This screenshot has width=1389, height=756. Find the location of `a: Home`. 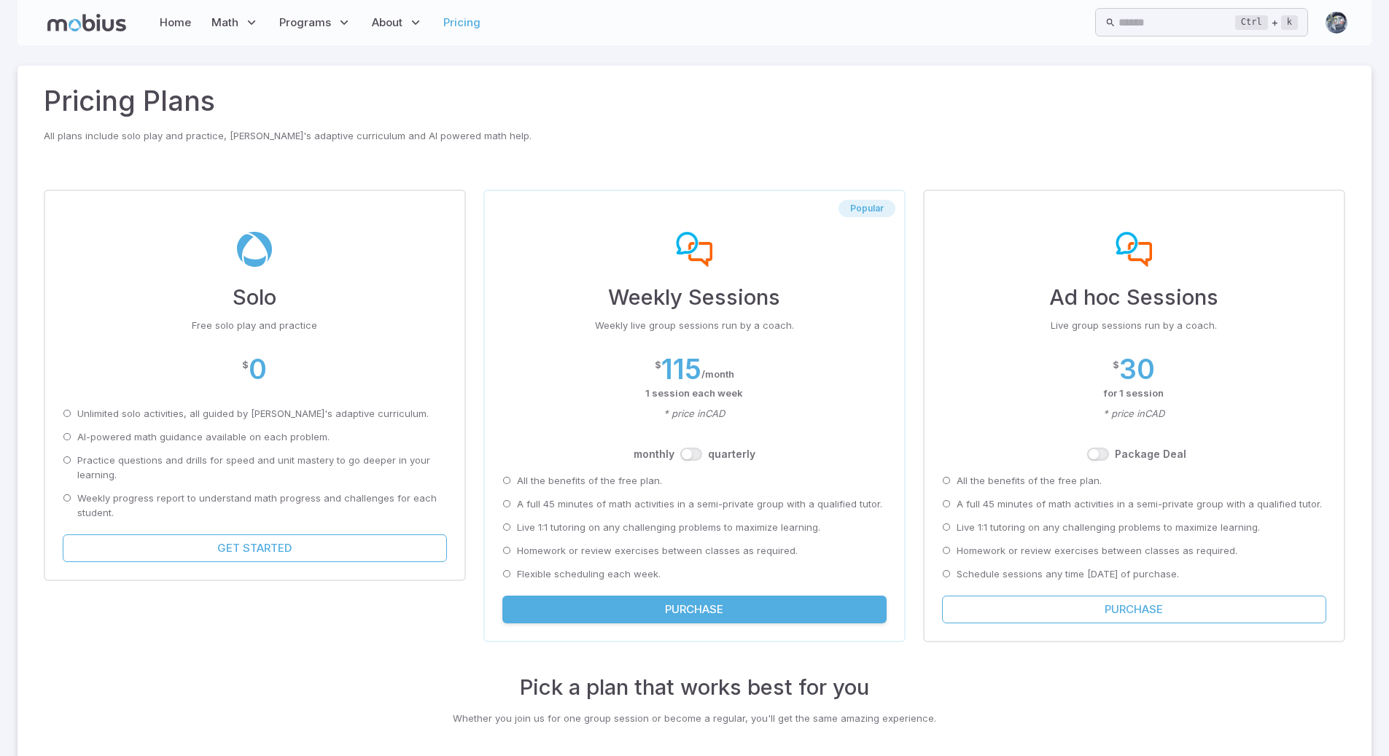

a: Home is located at coordinates (175, 23).